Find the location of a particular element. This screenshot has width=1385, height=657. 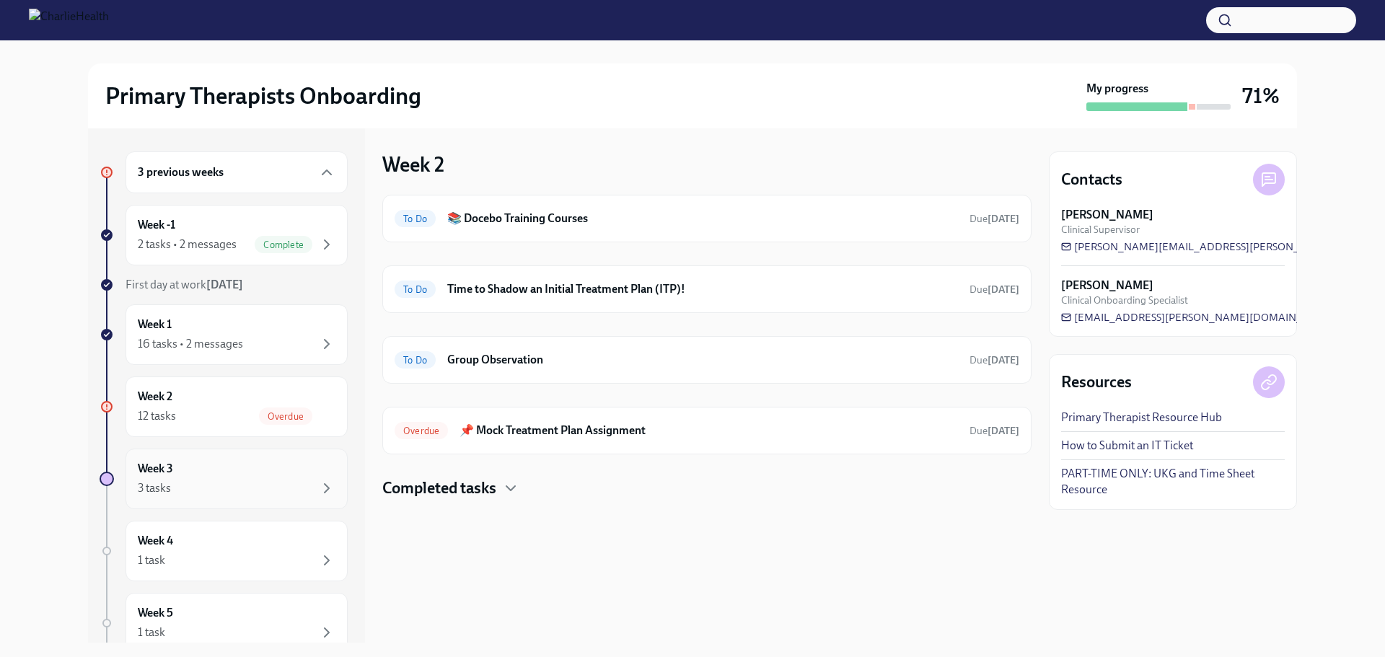

a: PART-TIME ONLY: UKG and Time Sheet Resource is located at coordinates (1173, 482).